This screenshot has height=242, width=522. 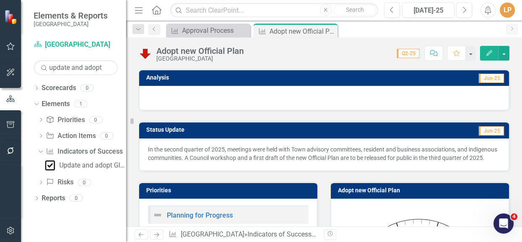 What do you see at coordinates (26, 52) in the screenshot?
I see `img: tab_domain_overview_orange.svg` at bounding box center [26, 52].